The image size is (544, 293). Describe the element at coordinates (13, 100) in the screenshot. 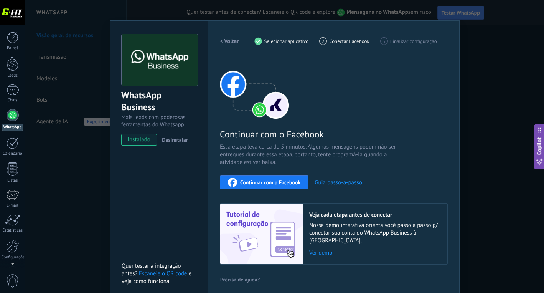

I see `div: Chats` at that location.